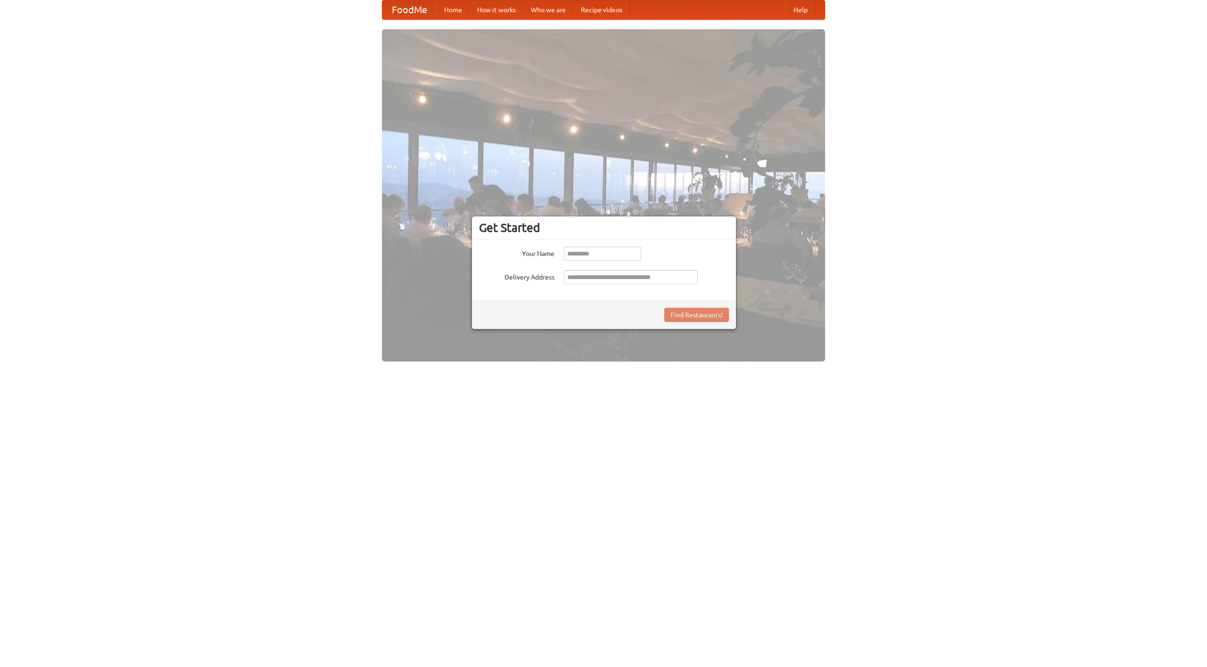  What do you see at coordinates (548, 10) in the screenshot?
I see `a: Who we are` at bounding box center [548, 10].